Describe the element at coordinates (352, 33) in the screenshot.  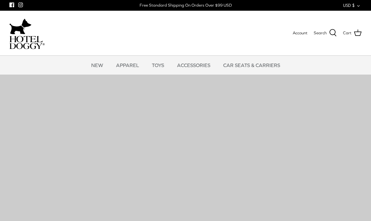
I see `a: Cart` at that location.